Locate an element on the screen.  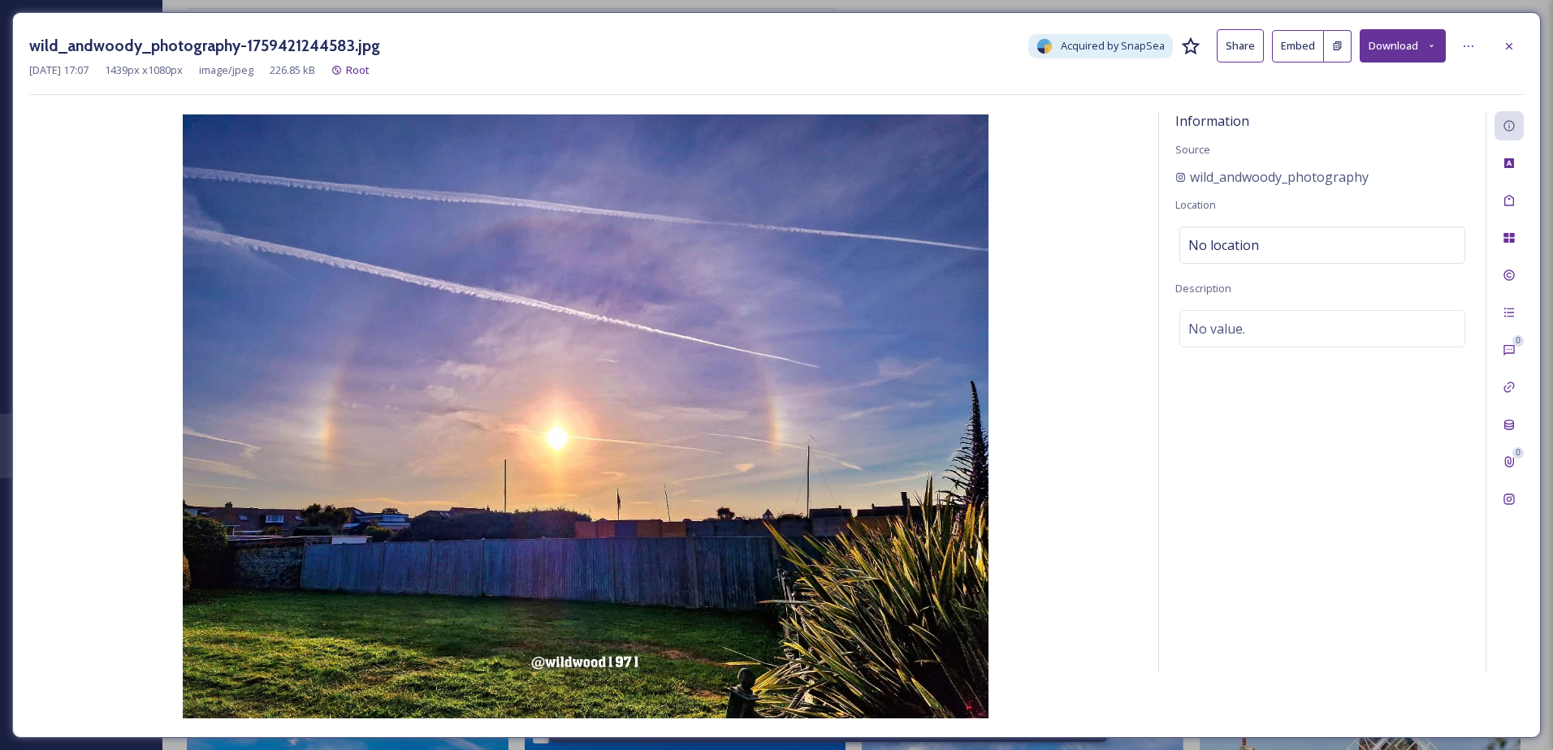
span: Root is located at coordinates (357, 70).